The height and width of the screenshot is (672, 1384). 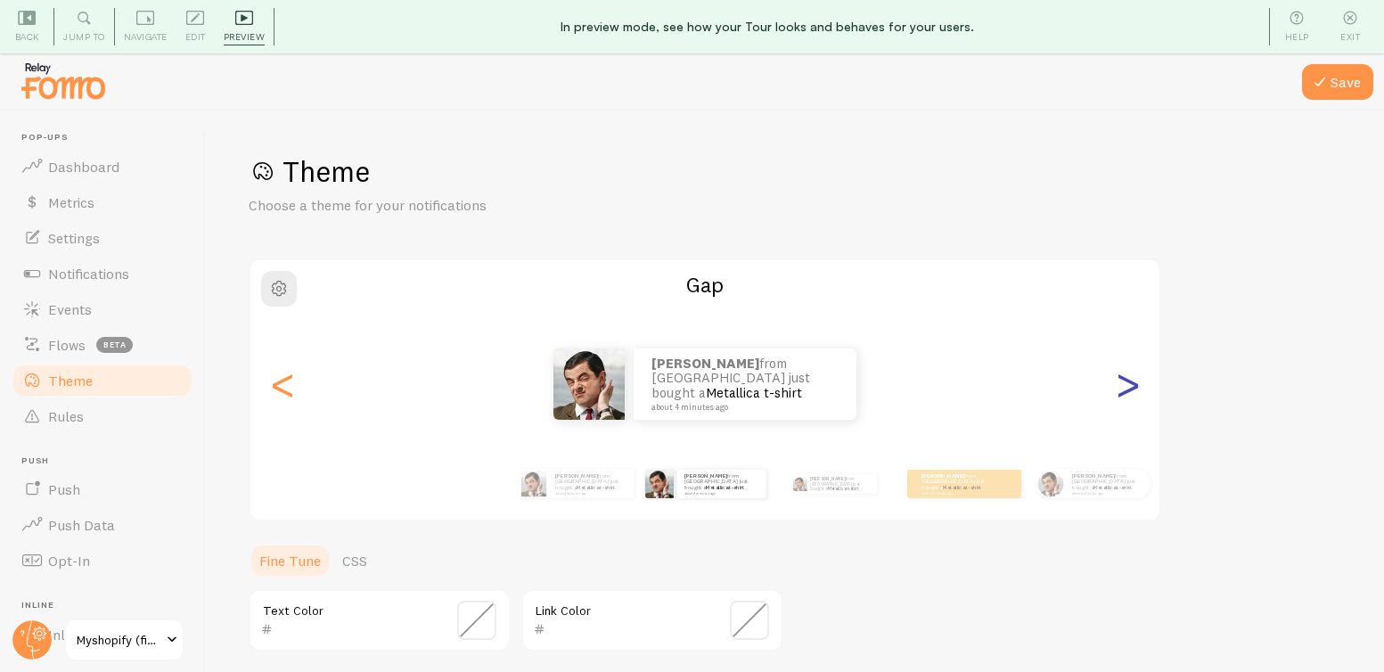 I want to click on a: Inline, so click(x=102, y=634).